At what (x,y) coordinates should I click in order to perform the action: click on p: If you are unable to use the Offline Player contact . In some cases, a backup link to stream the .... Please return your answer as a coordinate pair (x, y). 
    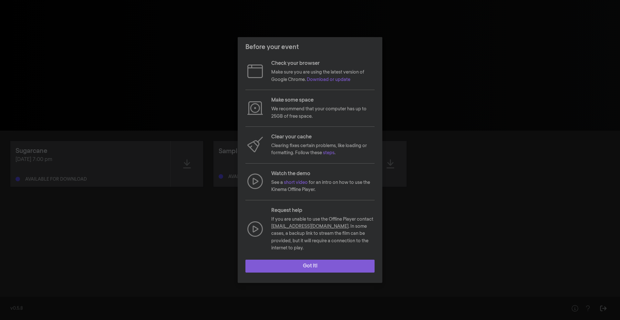
    Looking at the image, I should click on (323, 234).